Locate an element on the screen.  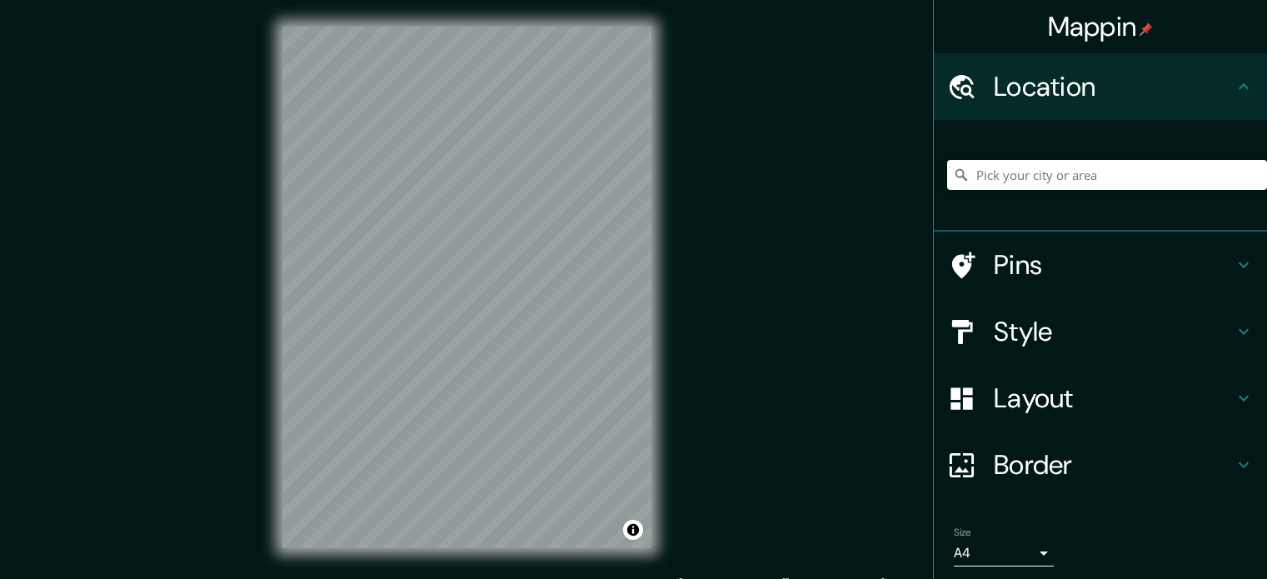
div: Border is located at coordinates (1100, 465).